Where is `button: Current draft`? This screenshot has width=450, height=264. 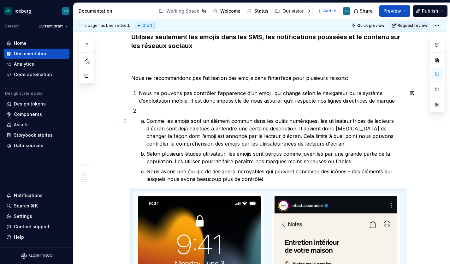 button: Current draft is located at coordinates (53, 26).